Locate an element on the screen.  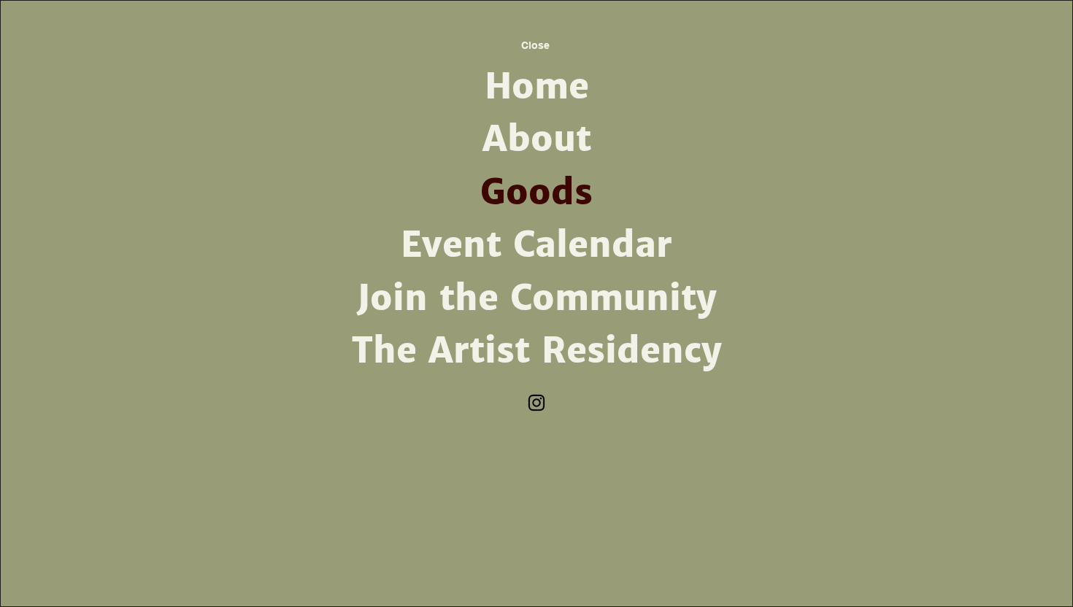
span: Close is located at coordinates (535, 45).